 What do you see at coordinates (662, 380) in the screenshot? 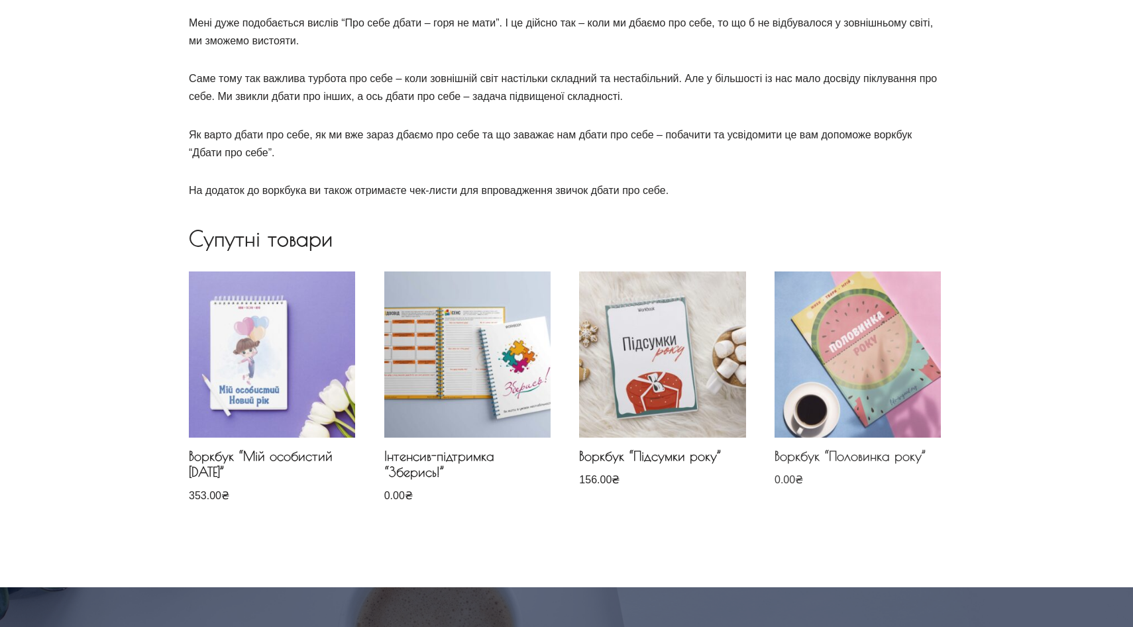
I see `a: Воркбук "Підсумки року"Воркбук “Підсумки року” 156.00₴` at bounding box center [662, 380].